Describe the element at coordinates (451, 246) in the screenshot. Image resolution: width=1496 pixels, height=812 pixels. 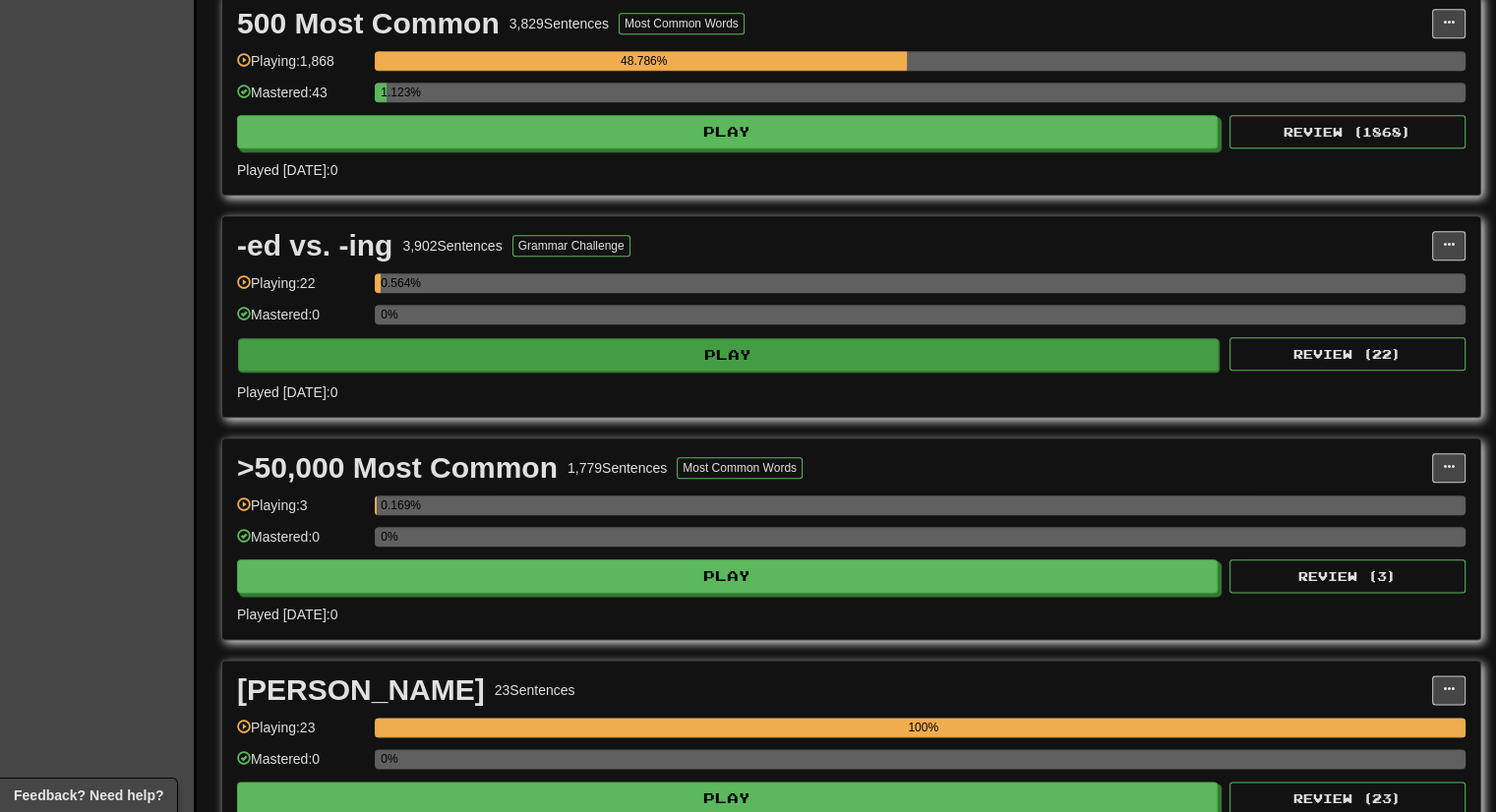
I see `div: 3,902 Sentences` at that location.